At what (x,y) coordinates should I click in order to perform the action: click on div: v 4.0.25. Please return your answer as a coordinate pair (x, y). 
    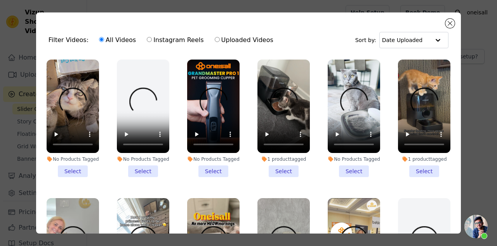
    Looking at the image, I should click on (30, 16).